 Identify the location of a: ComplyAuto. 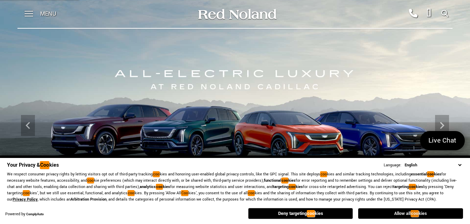
(35, 214).